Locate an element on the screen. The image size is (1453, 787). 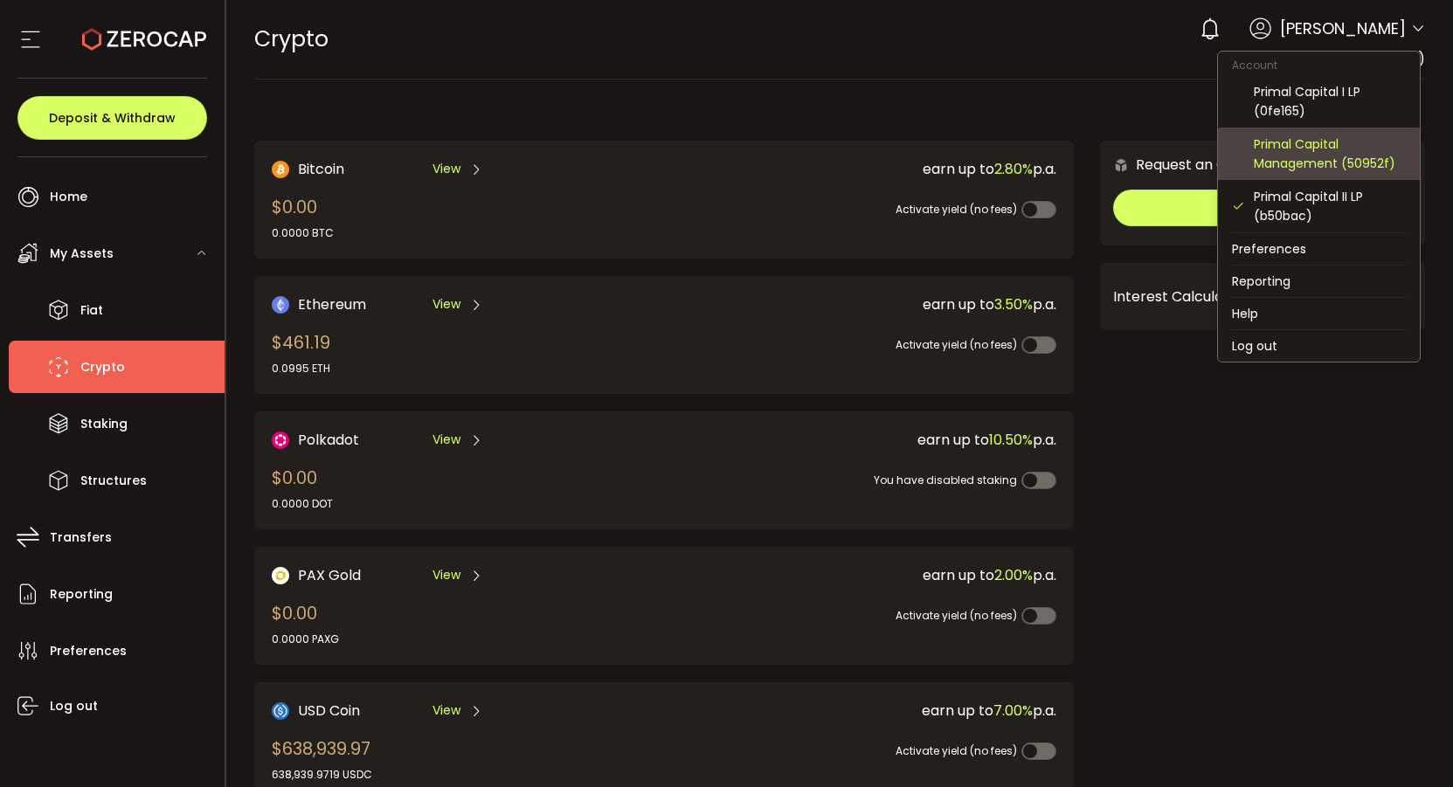
span: Bitcoin is located at coordinates (321, 169).